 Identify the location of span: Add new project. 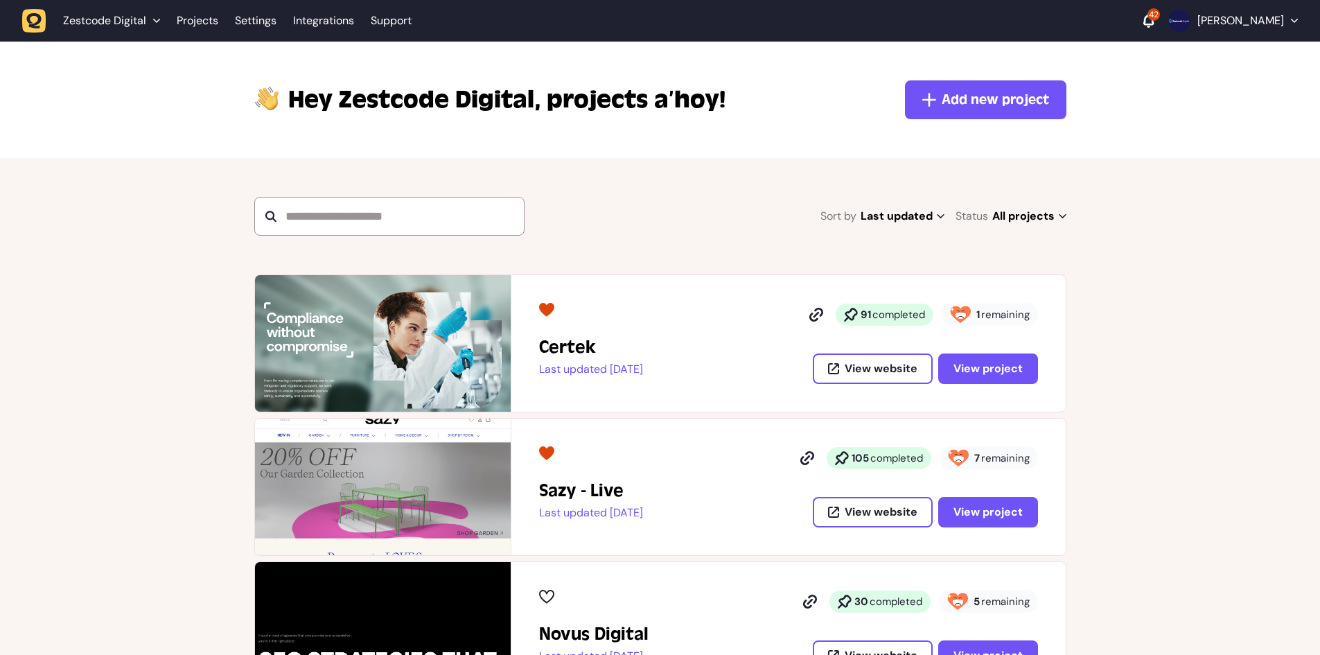
(995, 100).